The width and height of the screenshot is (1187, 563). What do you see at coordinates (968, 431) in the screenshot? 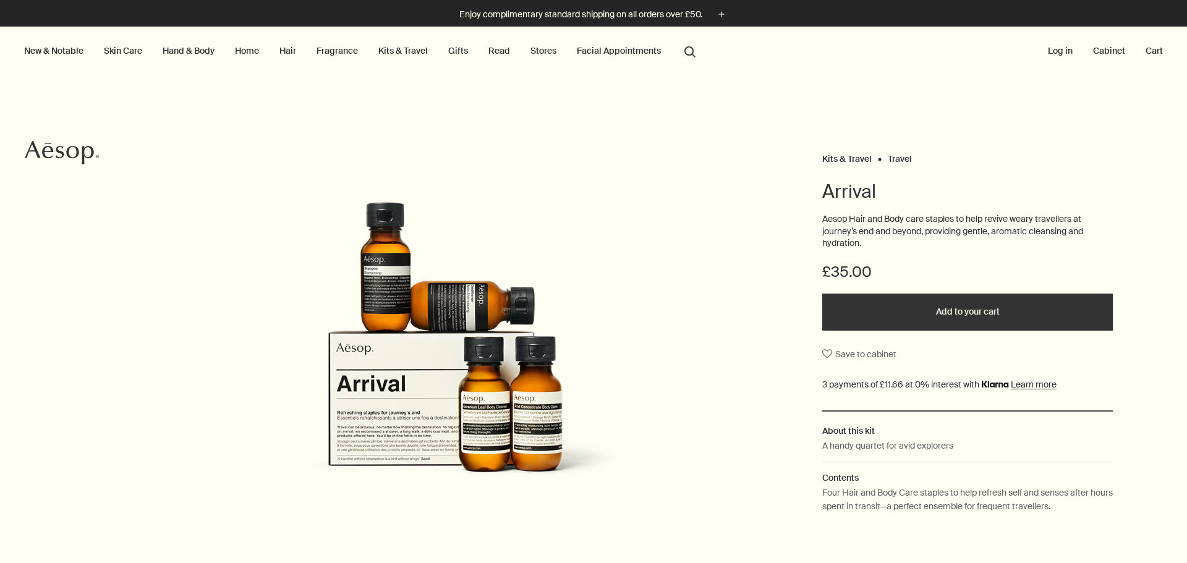
I see `h2: About this kit` at bounding box center [968, 431].